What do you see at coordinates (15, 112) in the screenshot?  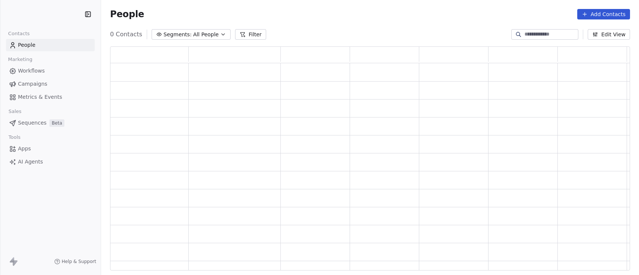 I see `span: Sales` at bounding box center [15, 112].